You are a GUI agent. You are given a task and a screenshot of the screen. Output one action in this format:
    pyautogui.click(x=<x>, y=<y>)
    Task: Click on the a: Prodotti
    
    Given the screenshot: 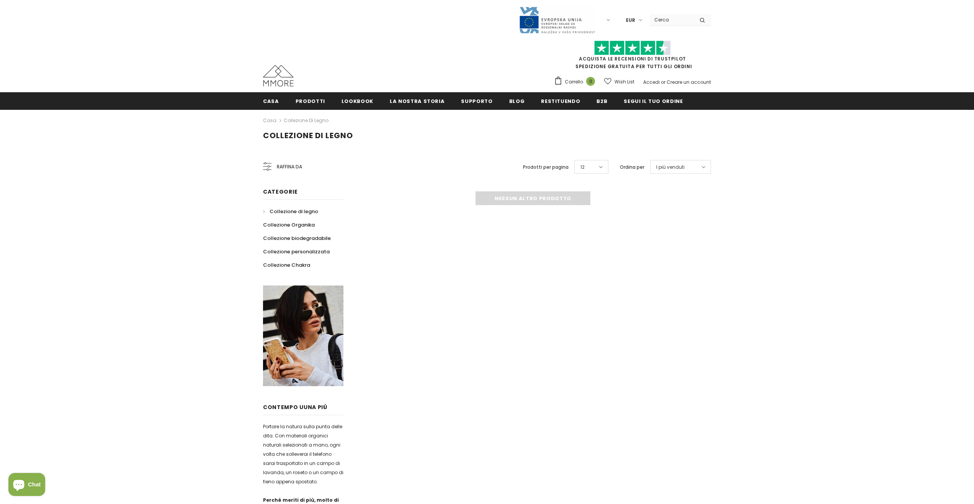 What is the action you would take?
    pyautogui.click(x=310, y=101)
    